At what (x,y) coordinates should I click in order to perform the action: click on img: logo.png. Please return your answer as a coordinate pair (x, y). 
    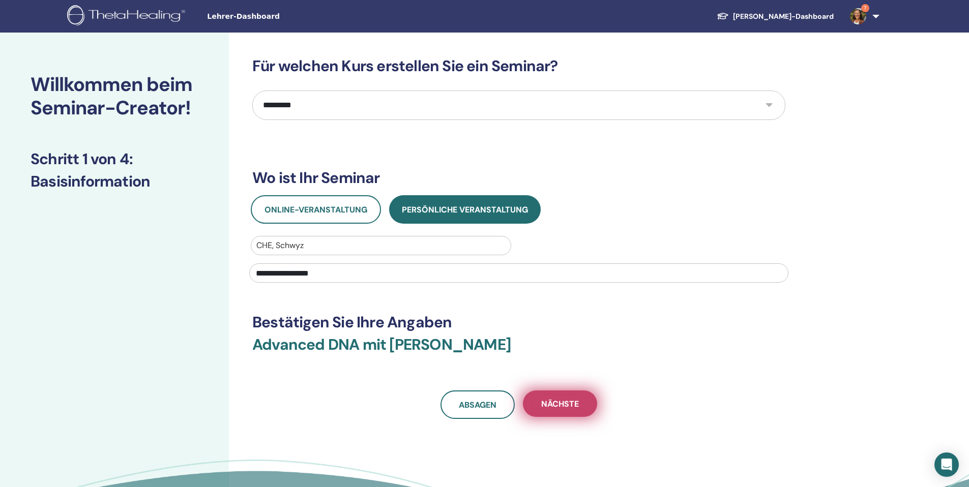
    Looking at the image, I should click on (128, 16).